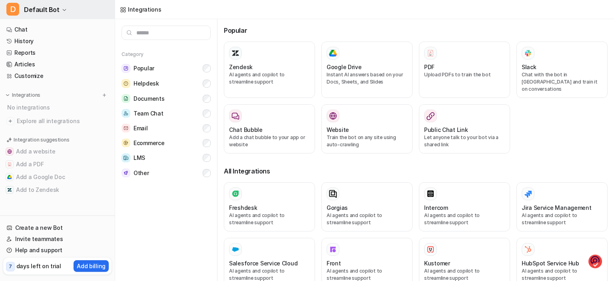 The image size is (614, 281). I want to click on h3: Jira Service Management, so click(557, 208).